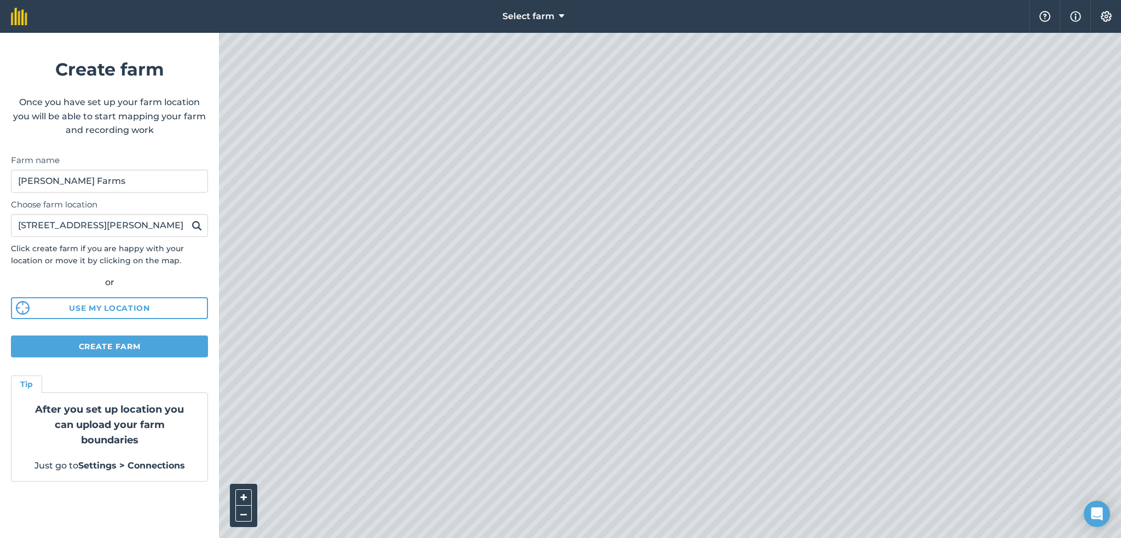  I want to click on p: Once you have set up your farm location you will be able to start mapping your farm and recording..., so click(110, 116).